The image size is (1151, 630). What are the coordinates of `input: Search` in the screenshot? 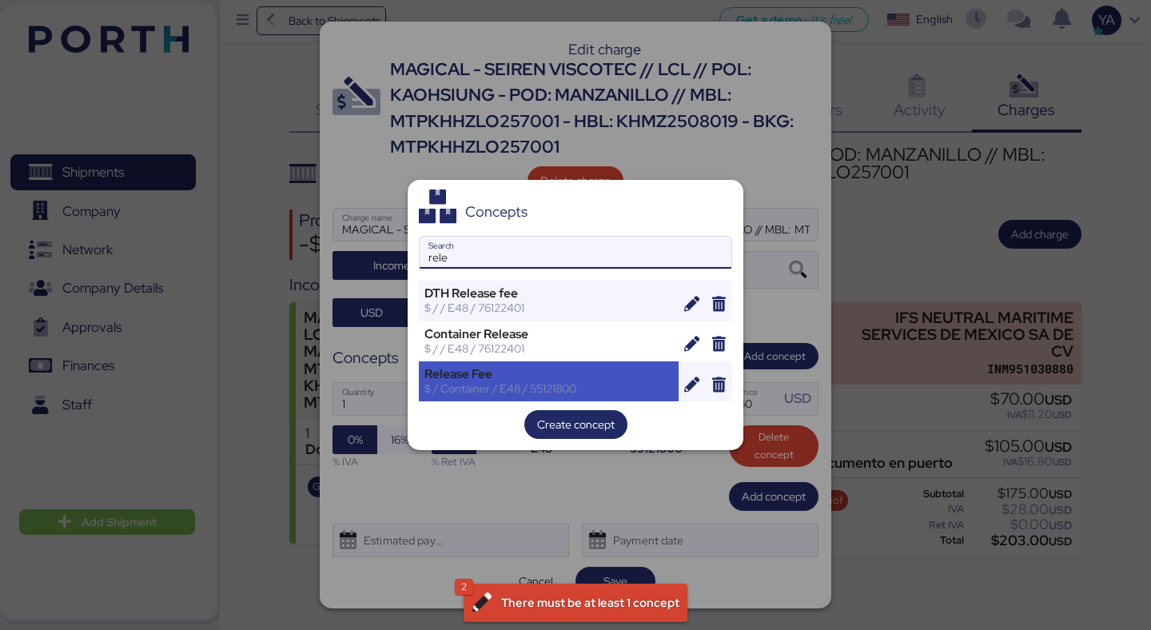 It's located at (576, 253).